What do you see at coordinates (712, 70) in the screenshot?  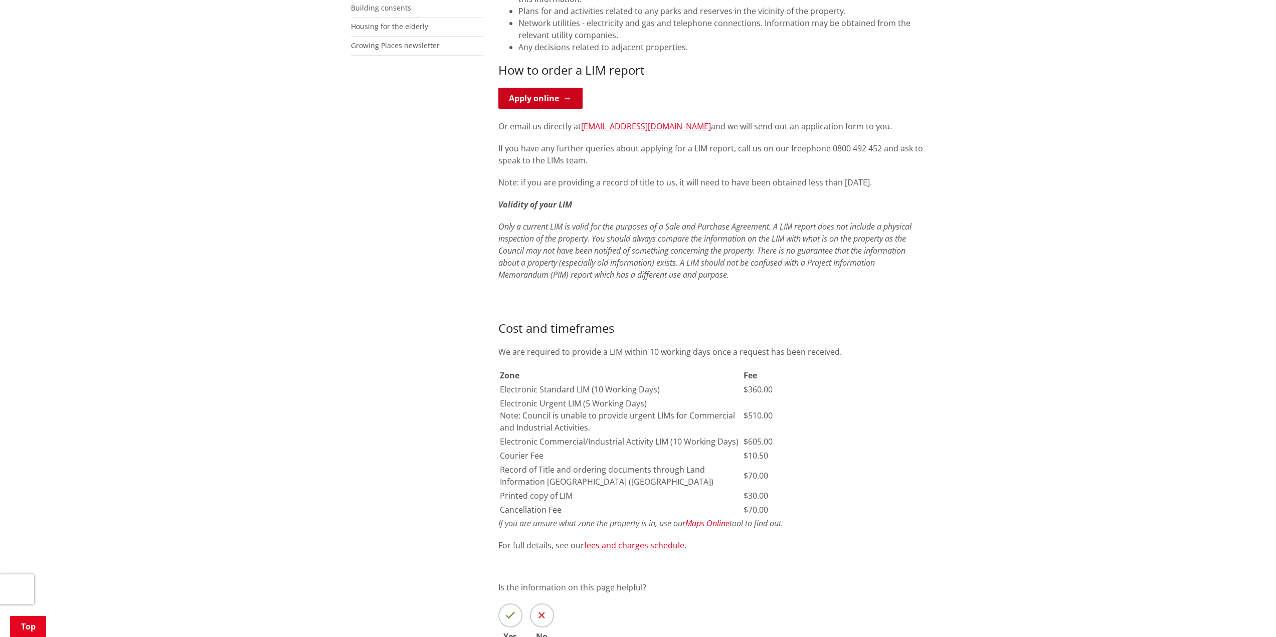 I see `h3: How to order a LIM report` at bounding box center [712, 70].